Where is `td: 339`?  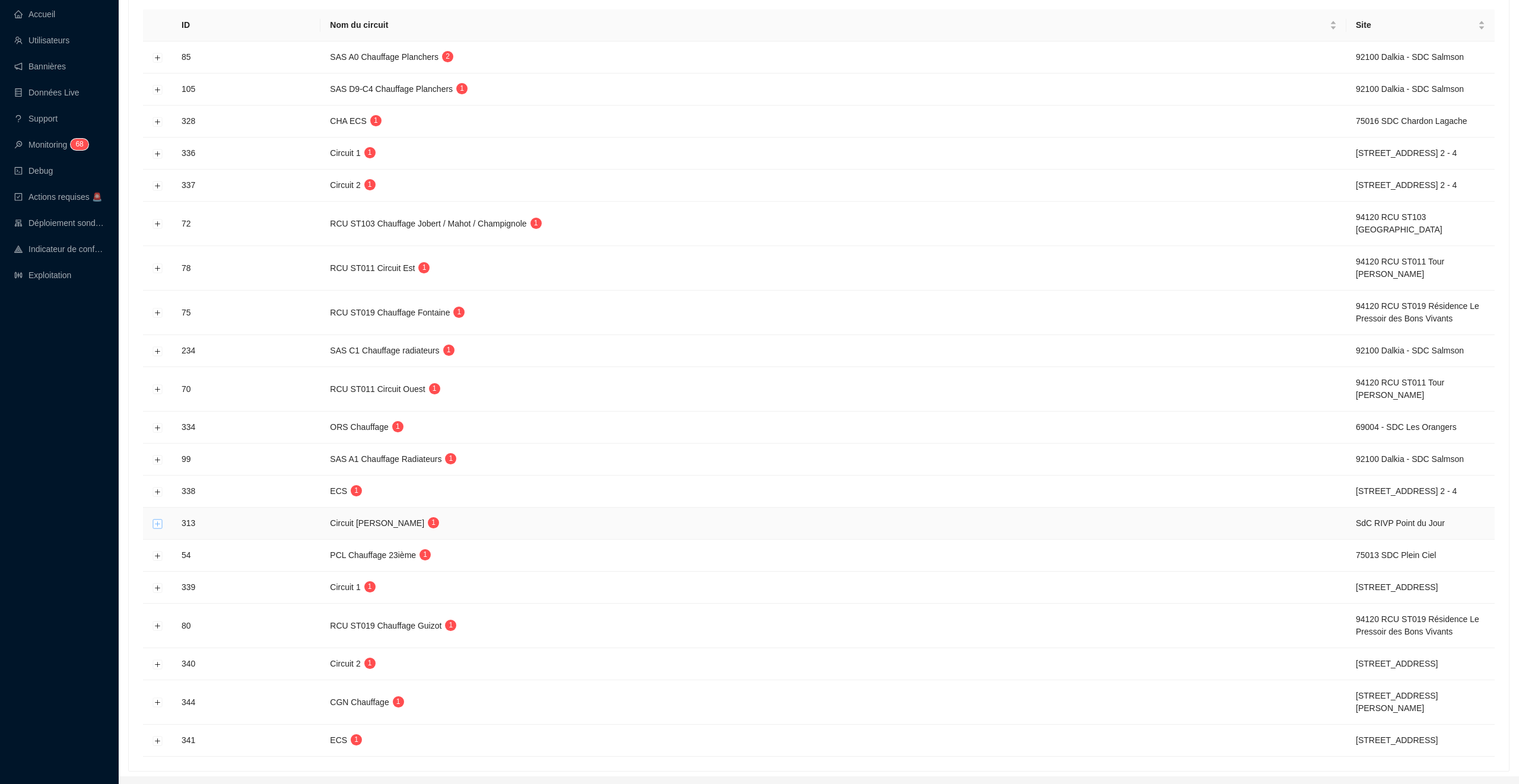 td: 339 is located at coordinates (246, 588).